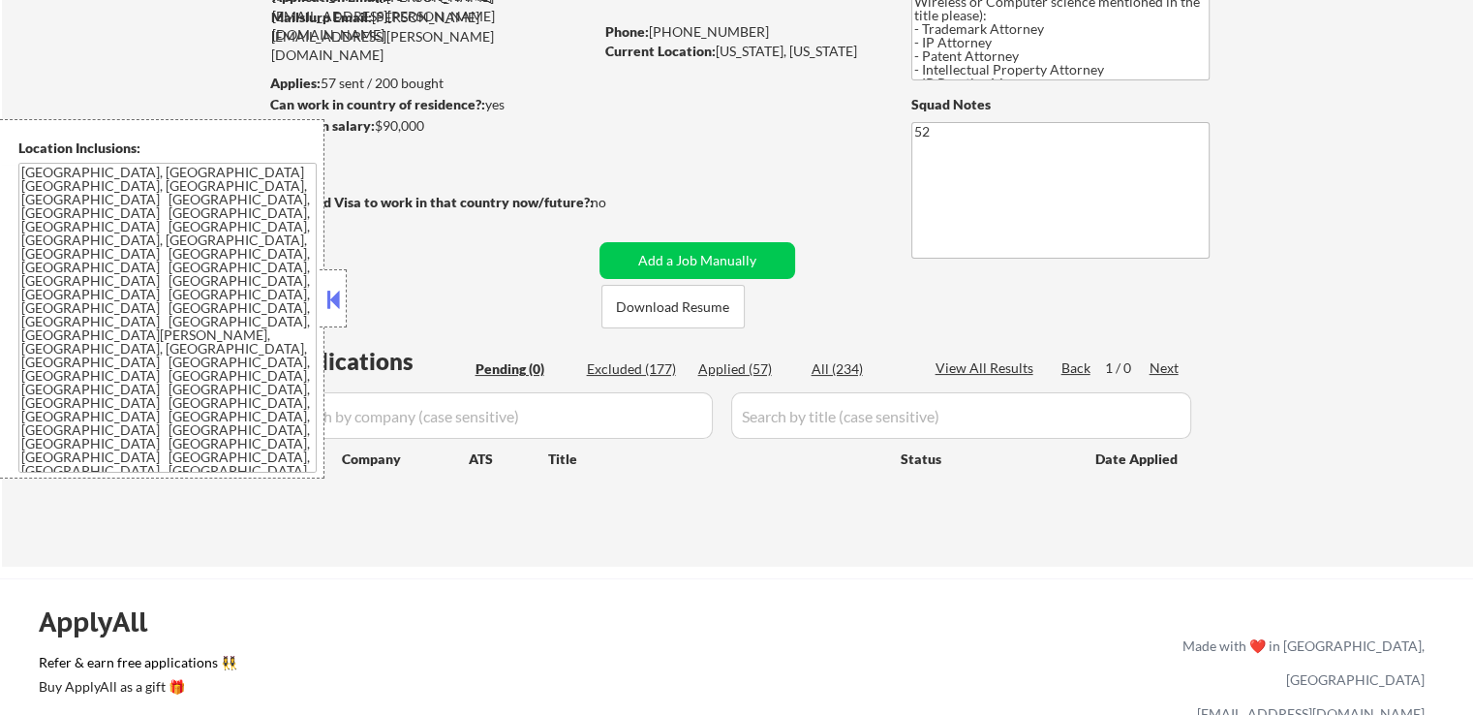 This screenshot has height=715, width=1473. I want to click on div: 57 sent / 200 bought, so click(431, 83).